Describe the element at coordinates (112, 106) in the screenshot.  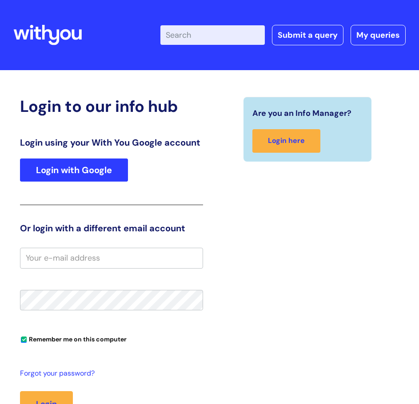
I see `h2: Login to our info hub` at that location.